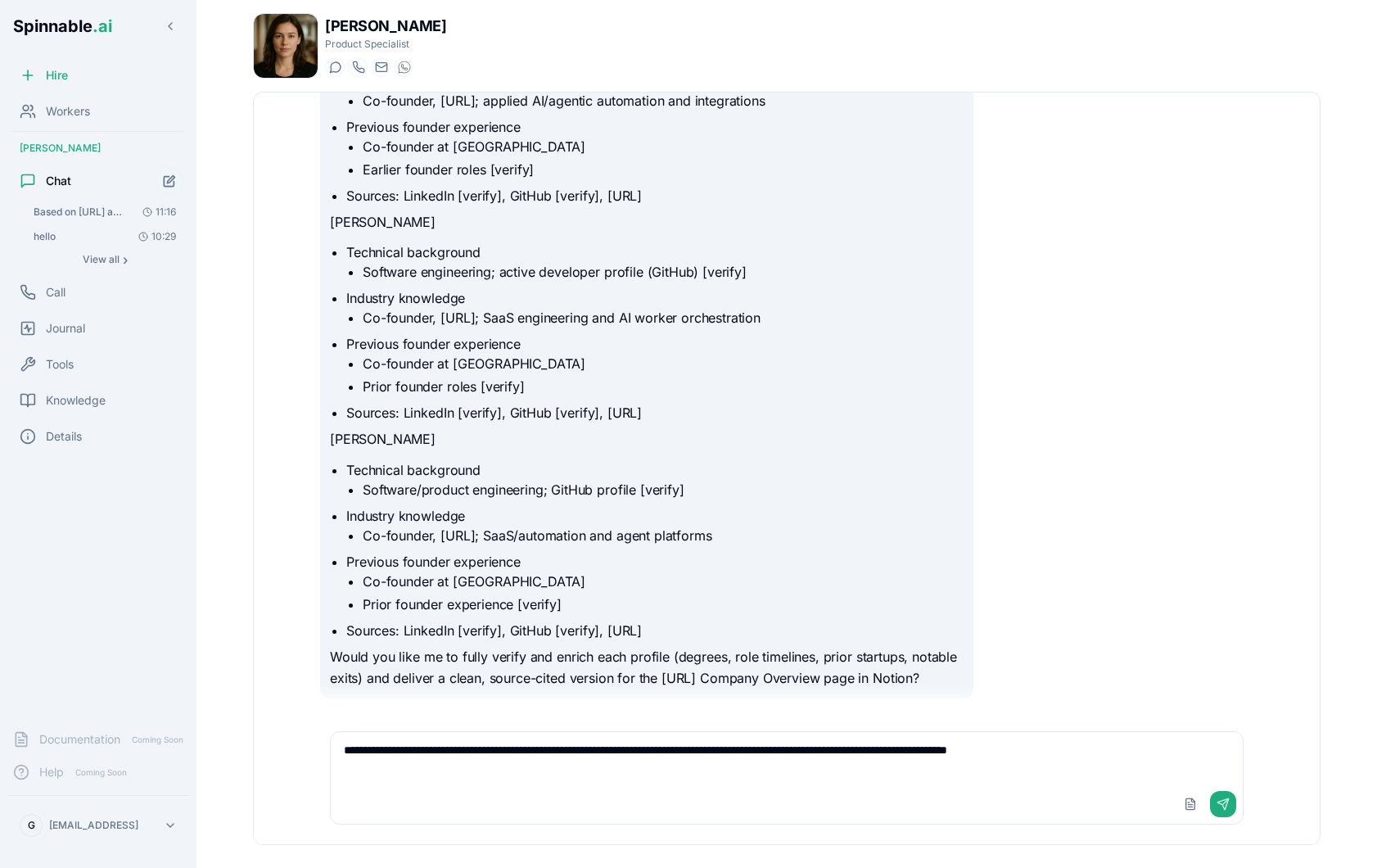  I want to click on p: Would you like me to fully verify and enrich each profile (degrees, role timelines, prior startup..., so click(647, 667).